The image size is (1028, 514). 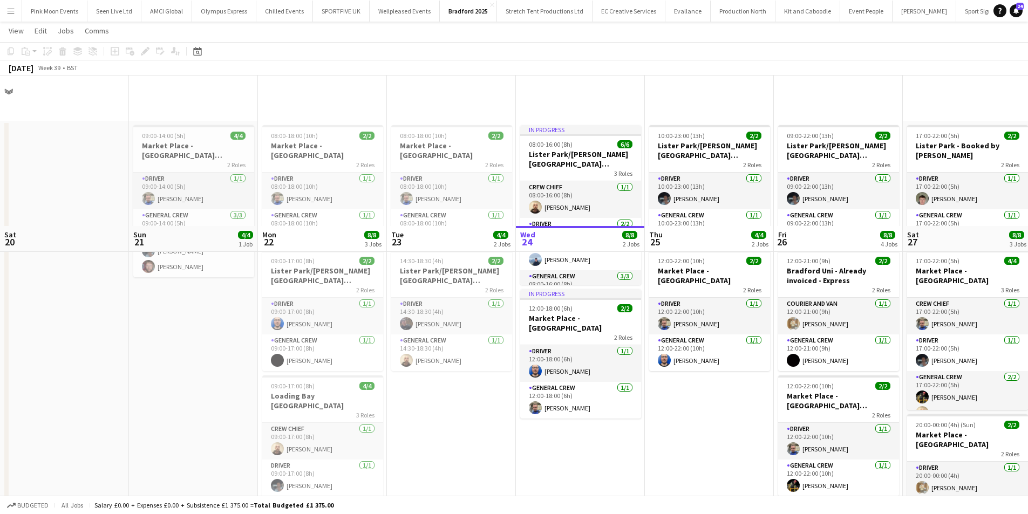 I want to click on button: Olympus Express, so click(x=224, y=11).